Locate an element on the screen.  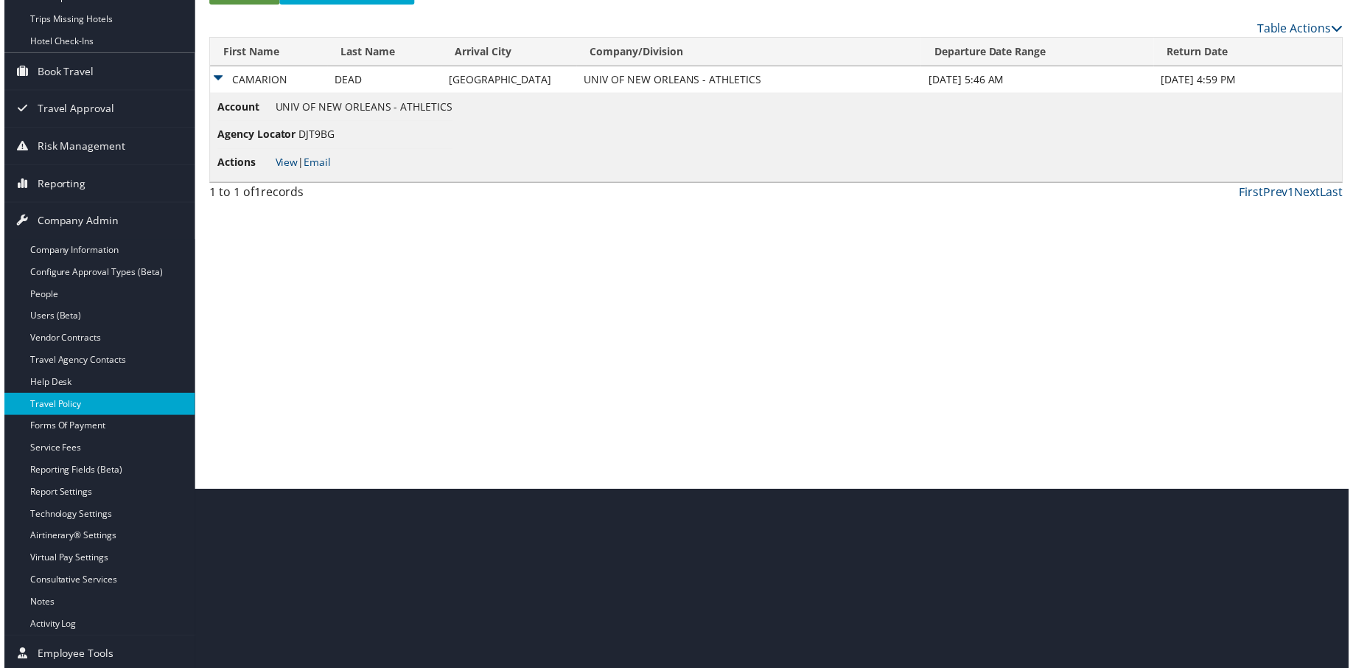
a: 1 is located at coordinates (1295, 192).